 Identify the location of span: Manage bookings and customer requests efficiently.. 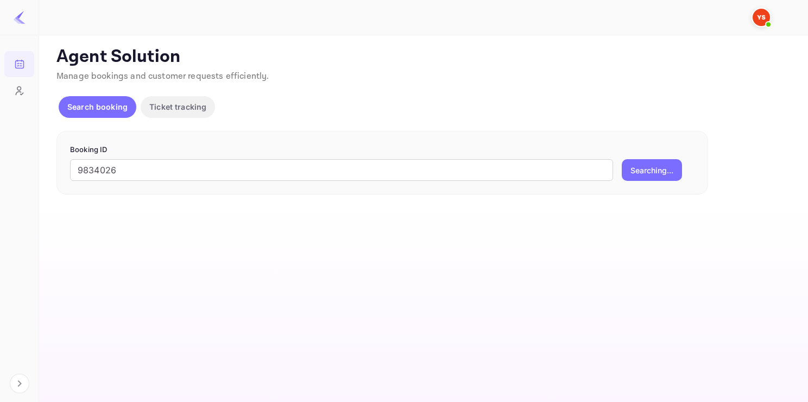
(163, 76).